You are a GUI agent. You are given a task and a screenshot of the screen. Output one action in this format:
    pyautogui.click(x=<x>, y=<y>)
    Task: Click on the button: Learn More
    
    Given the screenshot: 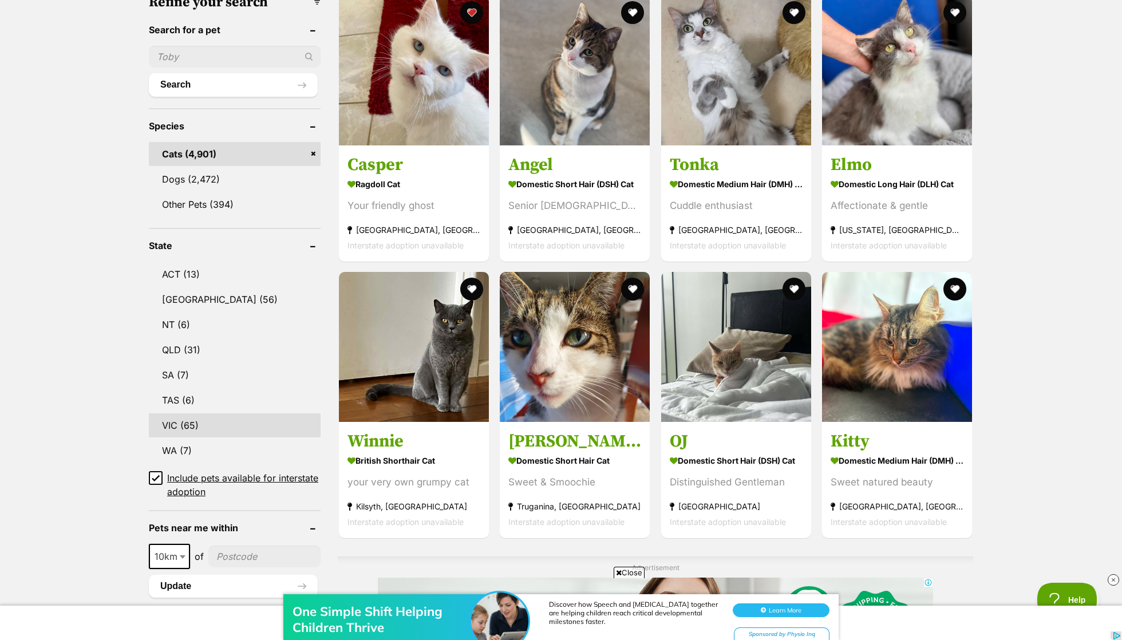 What is the action you would take?
    pyautogui.click(x=781, y=39)
    